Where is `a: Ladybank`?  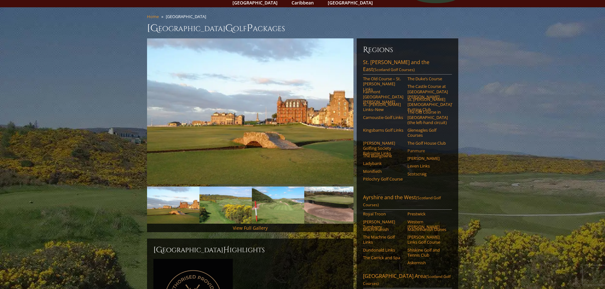 a: Ladybank is located at coordinates (383, 163).